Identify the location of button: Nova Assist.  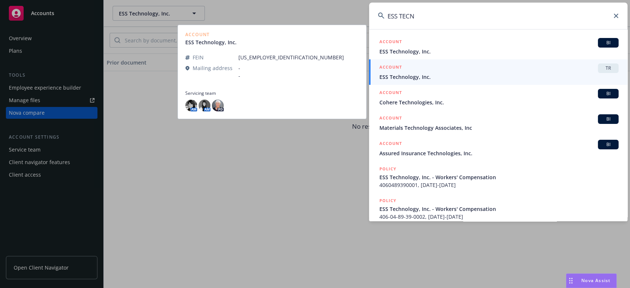
(591, 281).